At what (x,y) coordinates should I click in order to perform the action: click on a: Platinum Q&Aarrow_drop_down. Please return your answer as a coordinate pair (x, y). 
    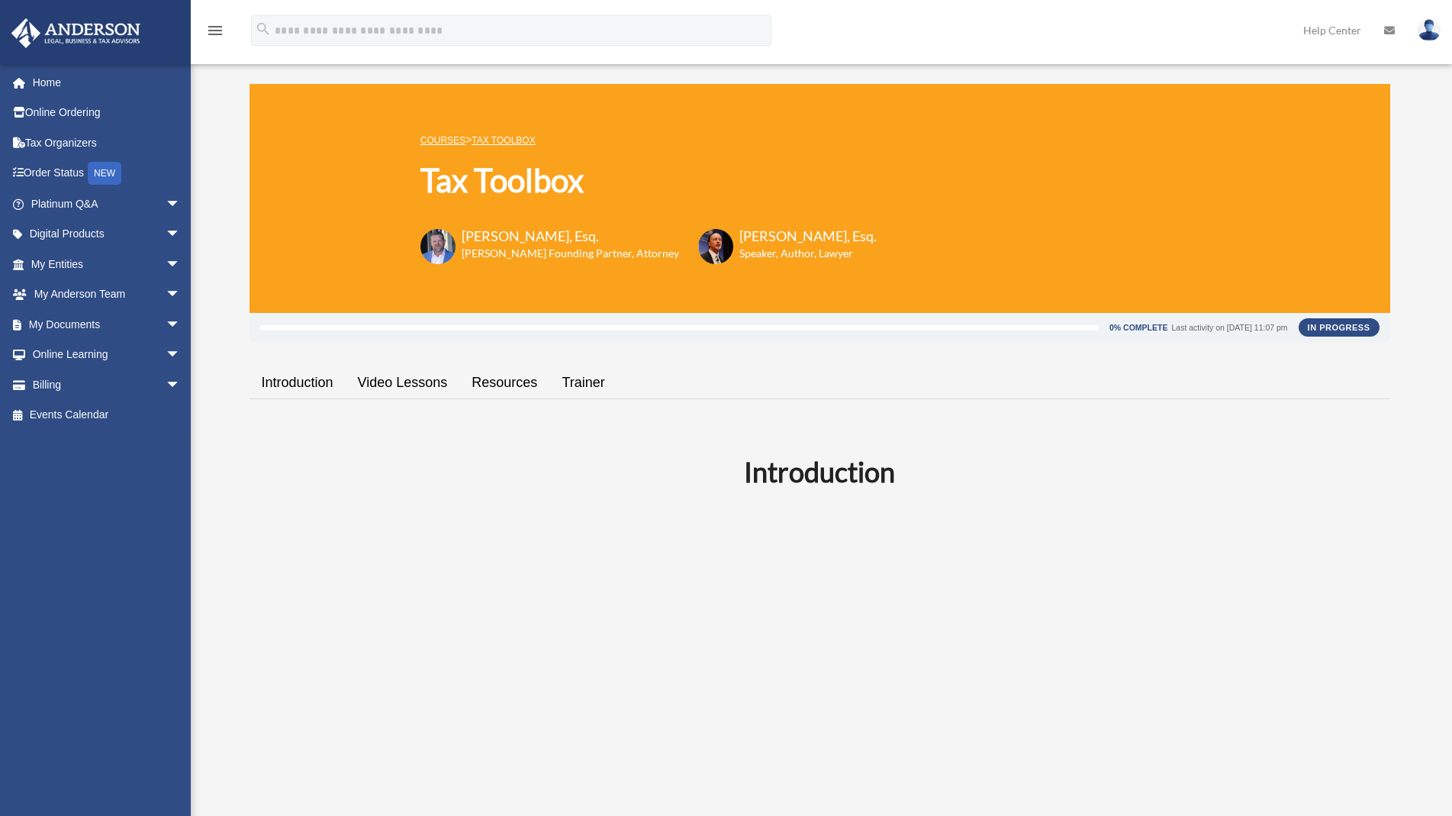
    Looking at the image, I should click on (107, 204).